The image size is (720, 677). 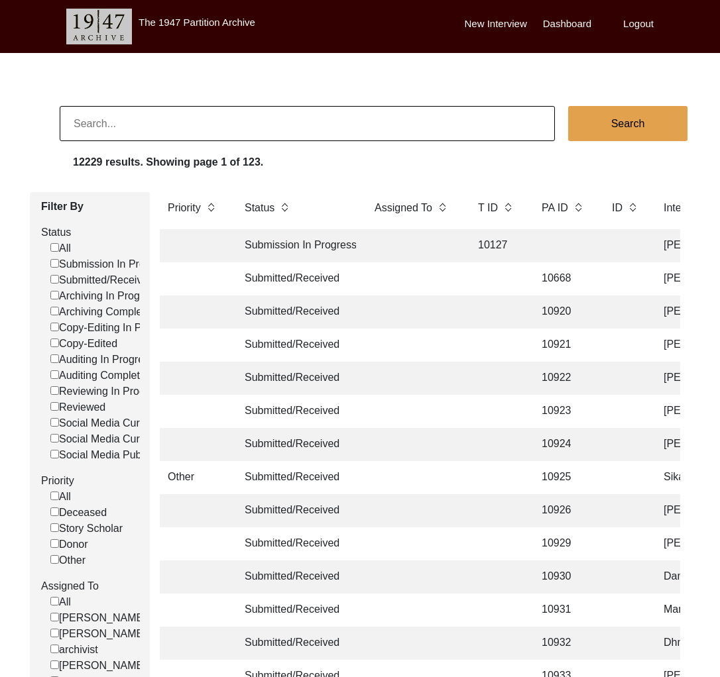 What do you see at coordinates (563, 577) in the screenshot?
I see `td: 10930` at bounding box center [563, 577].